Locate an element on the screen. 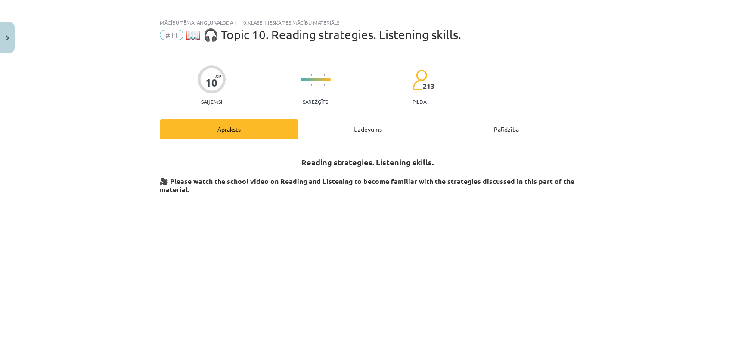  div: Uzdevums is located at coordinates (367, 129).